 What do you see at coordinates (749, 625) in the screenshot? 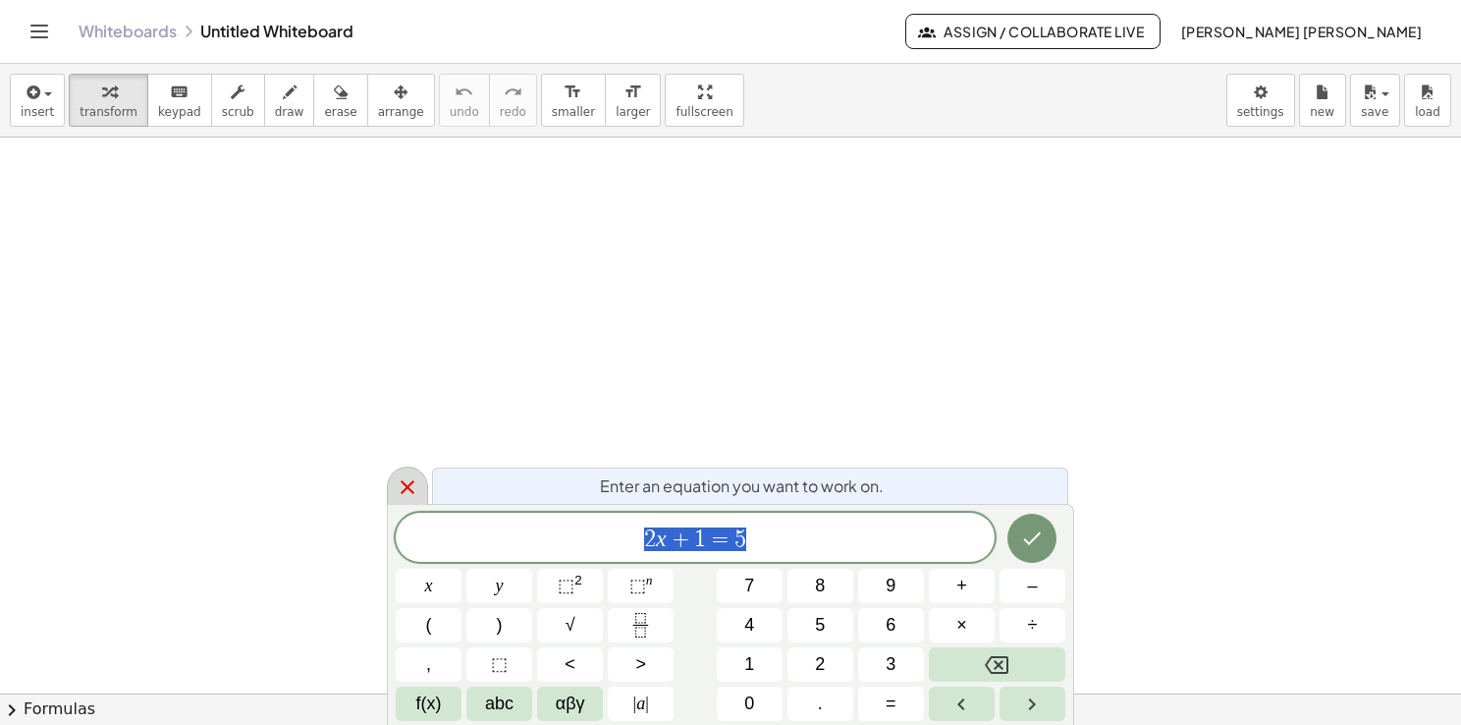
I see `span: 4` at bounding box center [749, 625].